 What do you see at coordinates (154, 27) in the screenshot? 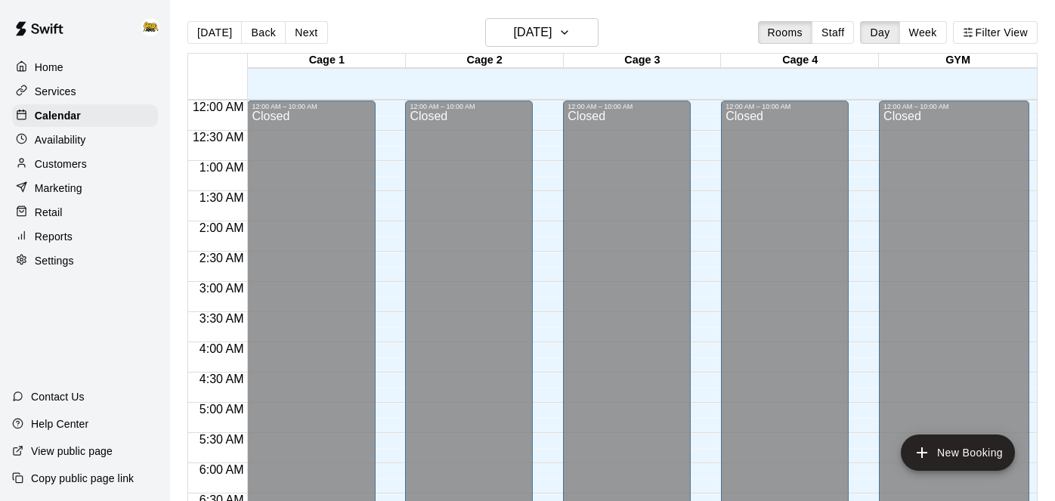
I see `div: HITHOUSE ABBY` at bounding box center [154, 27].